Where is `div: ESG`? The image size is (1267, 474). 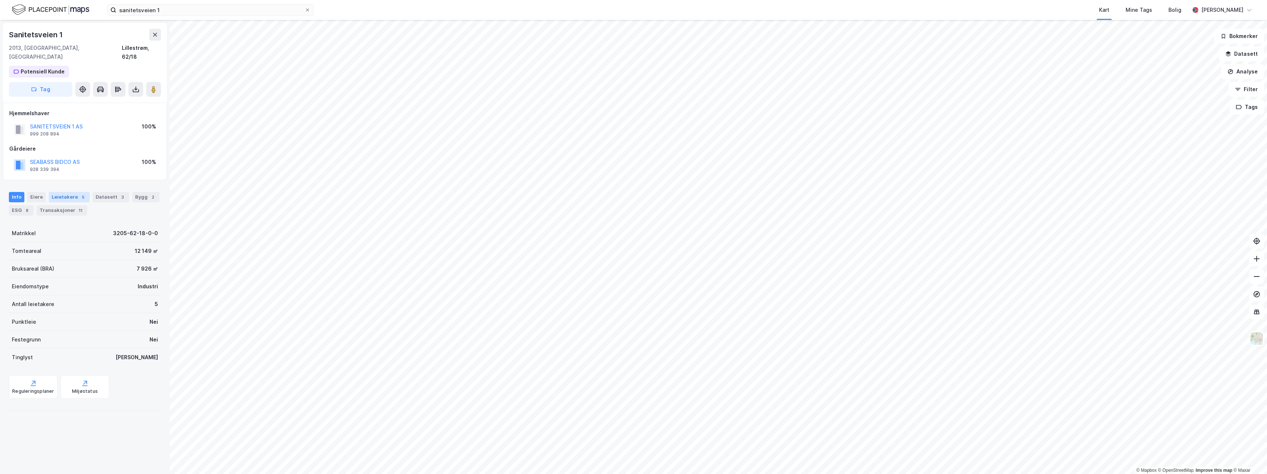
div: ESG is located at coordinates (21, 210).